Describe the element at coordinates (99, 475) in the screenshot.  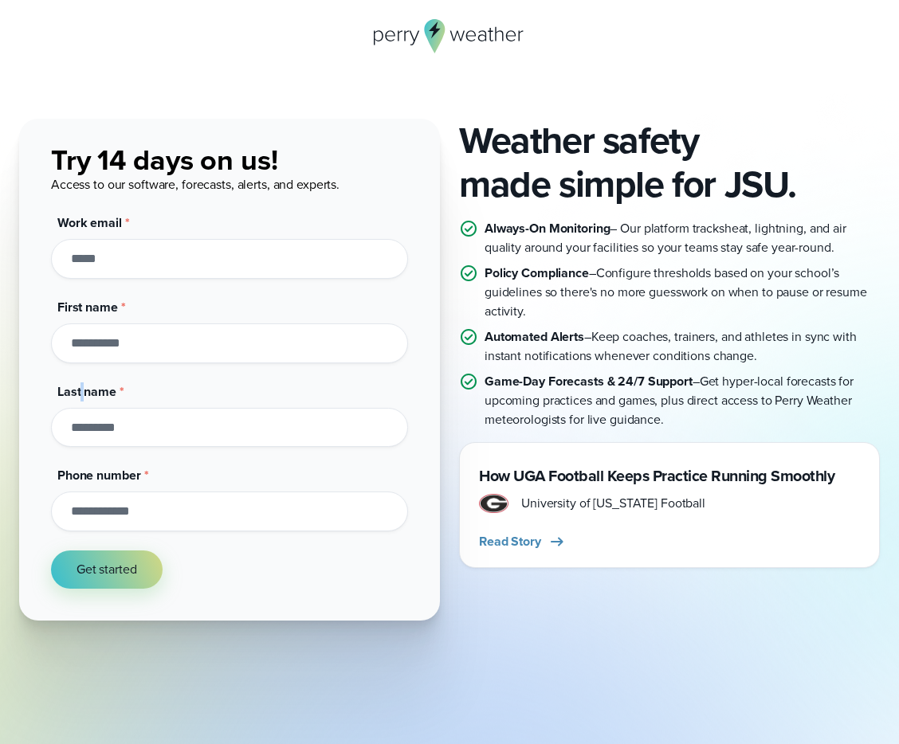
I see `span: Phone number` at that location.